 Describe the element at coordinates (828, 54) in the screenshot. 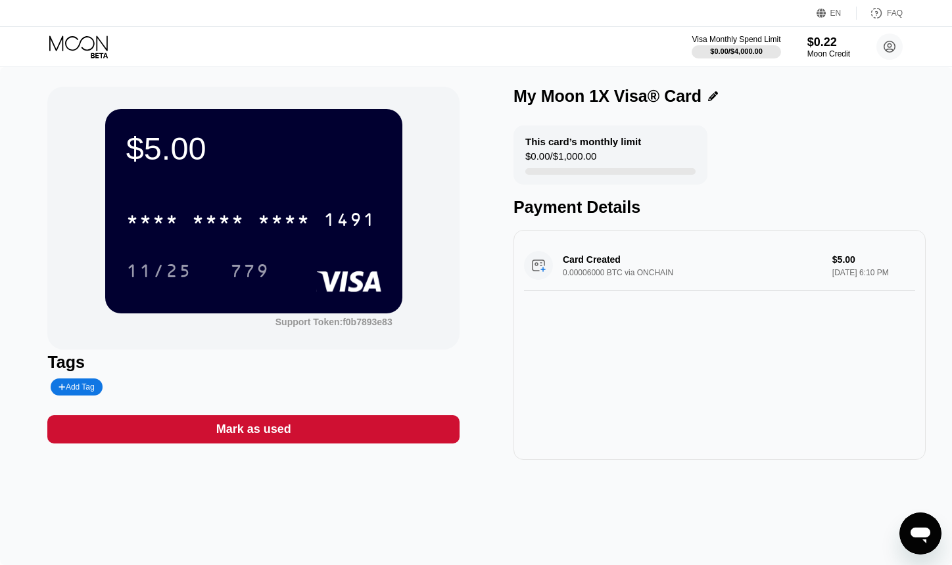

I see `div: Moon Credit` at that location.